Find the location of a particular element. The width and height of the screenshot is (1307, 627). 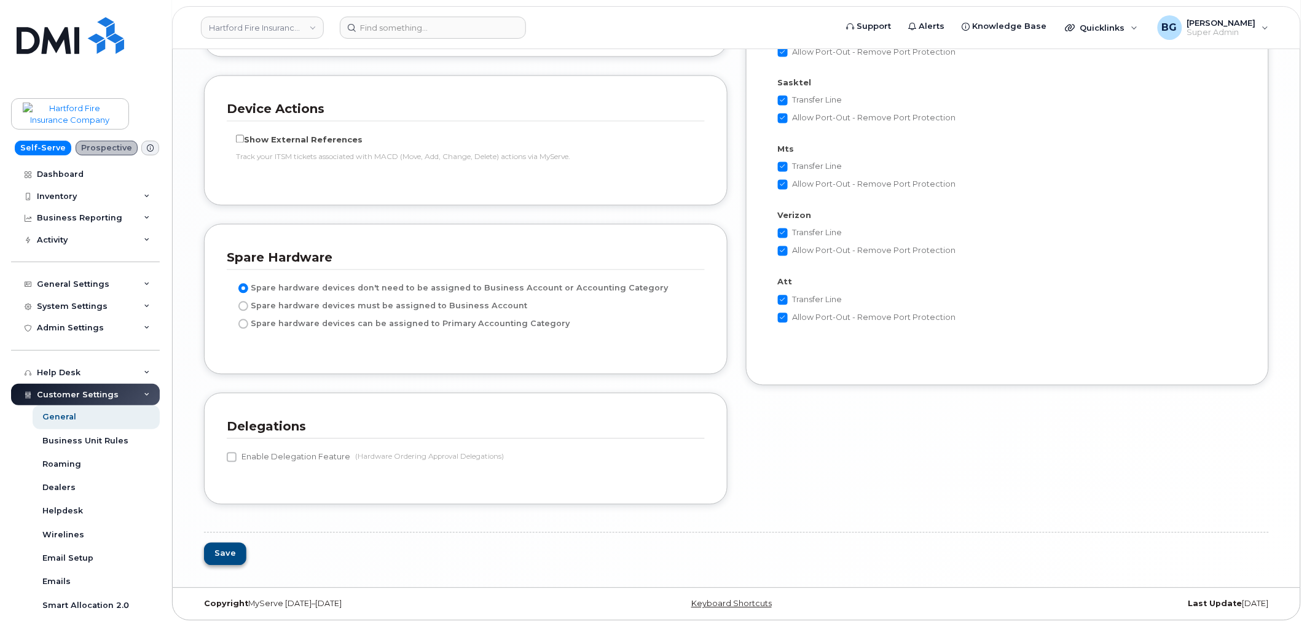

label: Sasktel is located at coordinates (794, 83).